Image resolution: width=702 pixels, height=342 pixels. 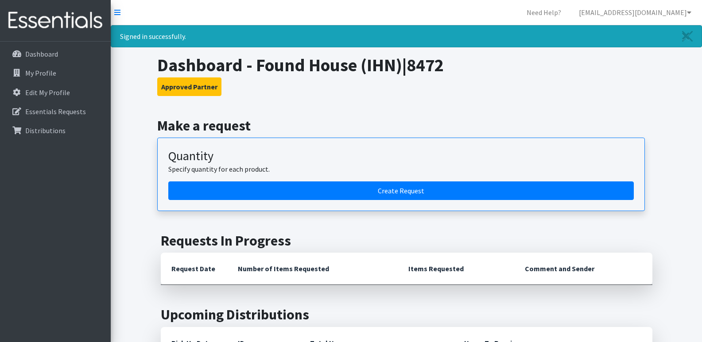 What do you see at coordinates (55, 112) in the screenshot?
I see `a: Essentials Requests` at bounding box center [55, 112].